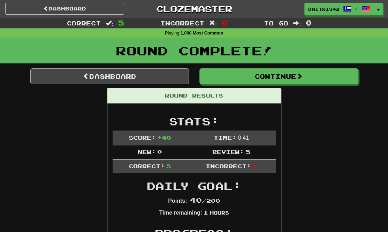  I want to click on span: To go, so click(276, 23).